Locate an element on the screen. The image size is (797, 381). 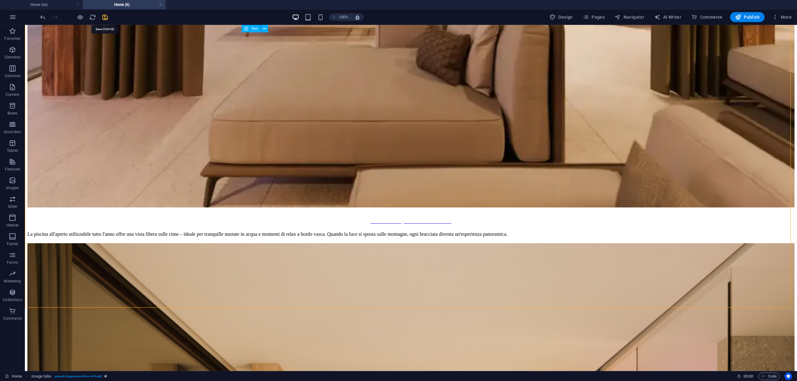
p: Features is located at coordinates (12, 169).